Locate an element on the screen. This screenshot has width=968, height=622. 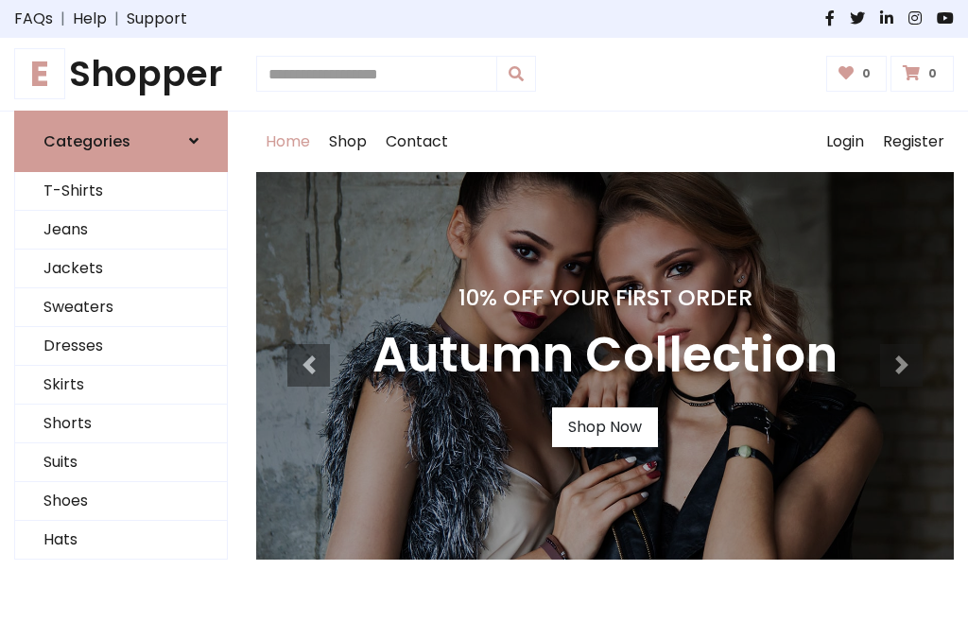
h6: Categories is located at coordinates (87, 141).